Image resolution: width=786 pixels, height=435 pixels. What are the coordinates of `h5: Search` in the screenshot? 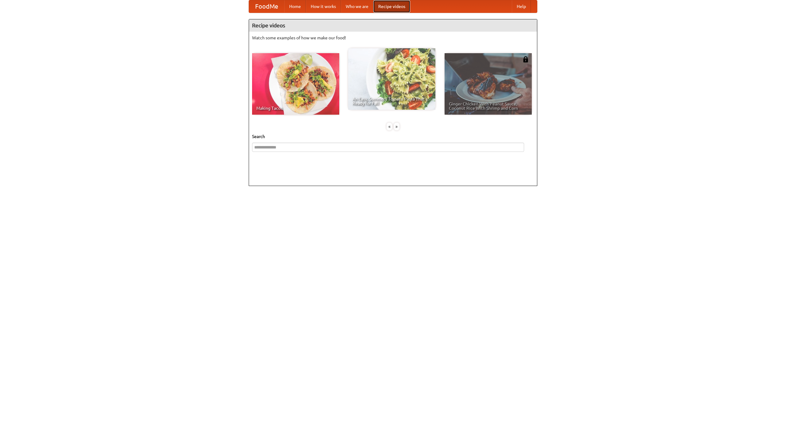 It's located at (393, 136).